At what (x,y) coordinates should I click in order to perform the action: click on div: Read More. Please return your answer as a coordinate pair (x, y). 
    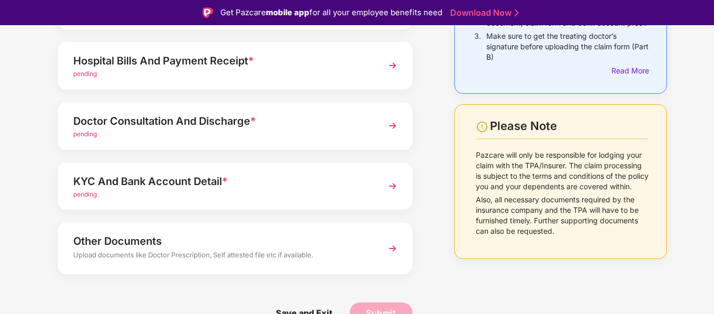
    Looking at the image, I should click on (630, 71).